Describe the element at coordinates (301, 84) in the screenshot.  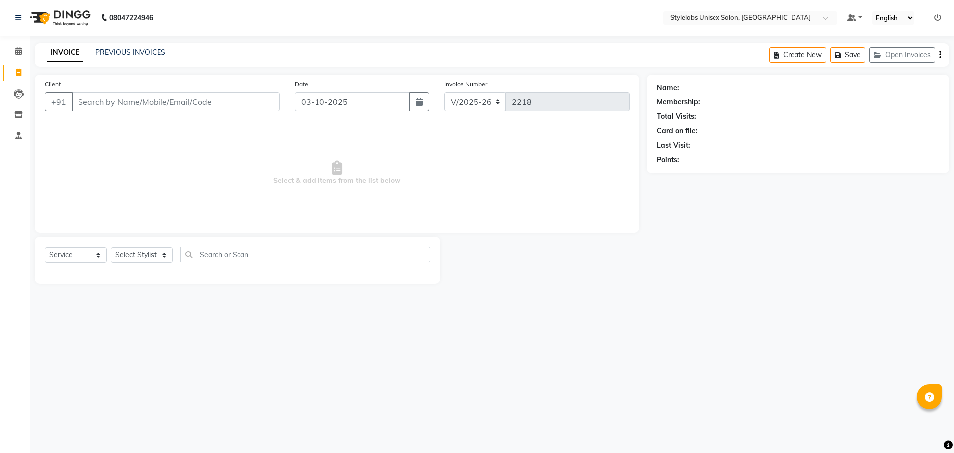
I see `label: Date` at that location.